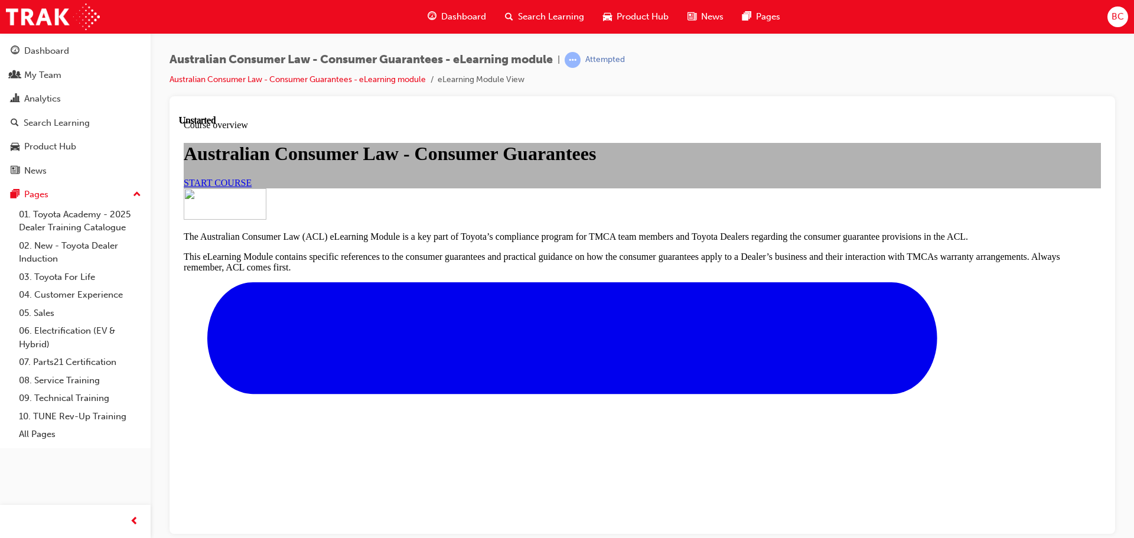 Image resolution: width=1134 pixels, height=538 pixels. What do you see at coordinates (137, 195) in the screenshot?
I see `span: up-icon` at bounding box center [137, 195].